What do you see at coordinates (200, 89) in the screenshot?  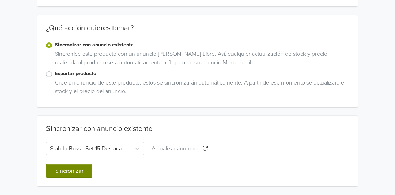 I see `div: Cree un anuncio de este producto, estos se sincronizarán automáticamente. A partir de ese momento...` at bounding box center [200, 89].